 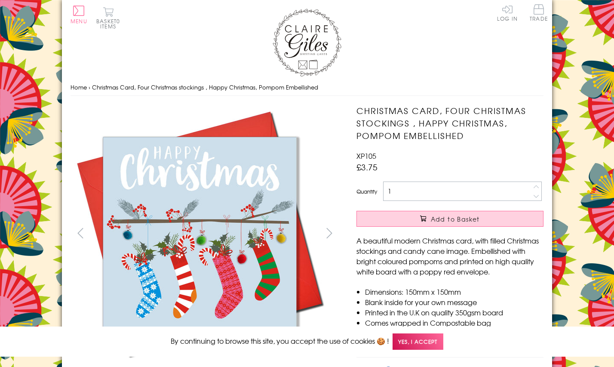 I want to click on li: Dimensions: 150mm x 150mm, so click(x=454, y=291).